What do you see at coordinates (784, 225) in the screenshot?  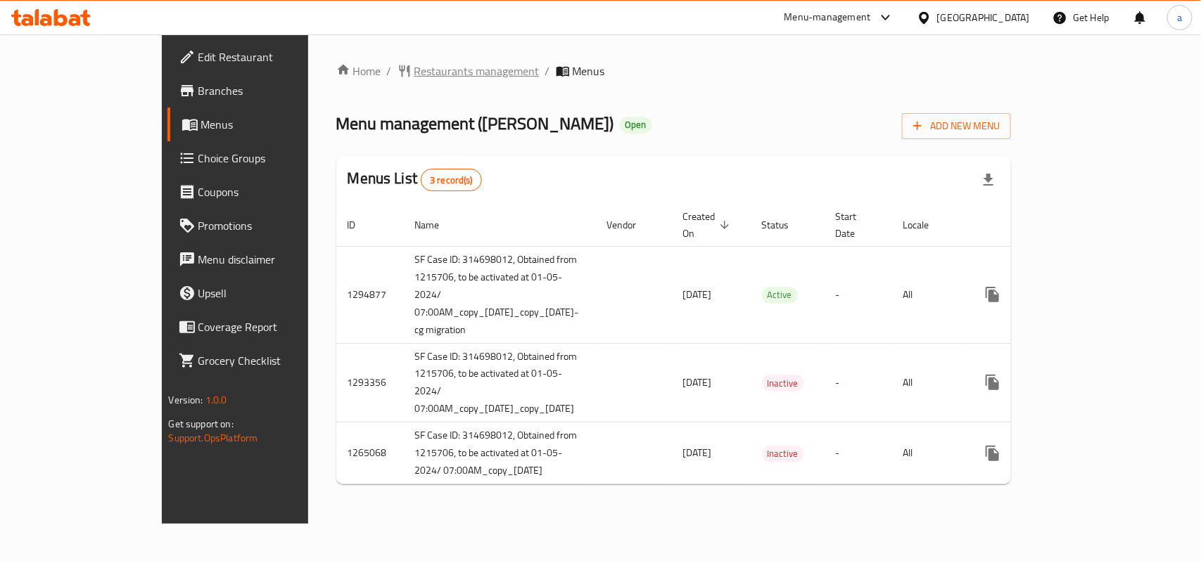 I see `span: Status` at bounding box center [784, 225].